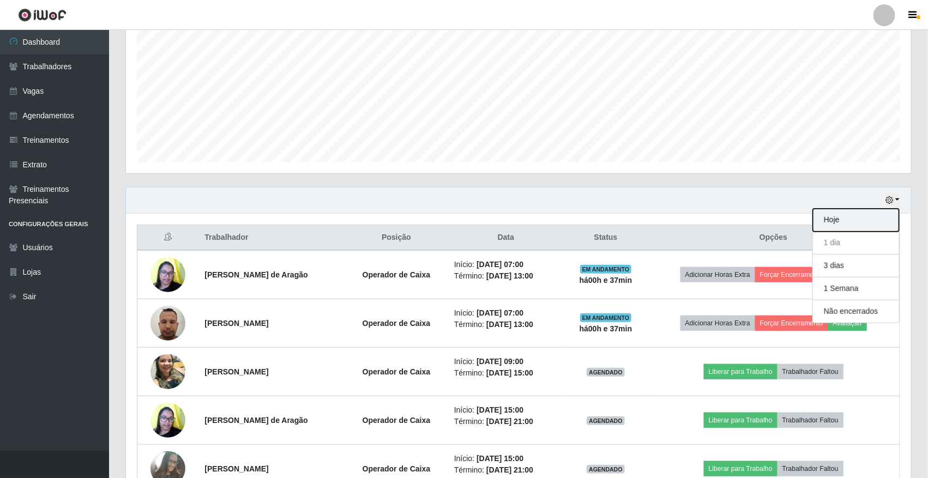 This screenshot has width=928, height=478. Describe the element at coordinates (168, 371) in the screenshot. I see `img: 1745102593554.jpeg` at that location.